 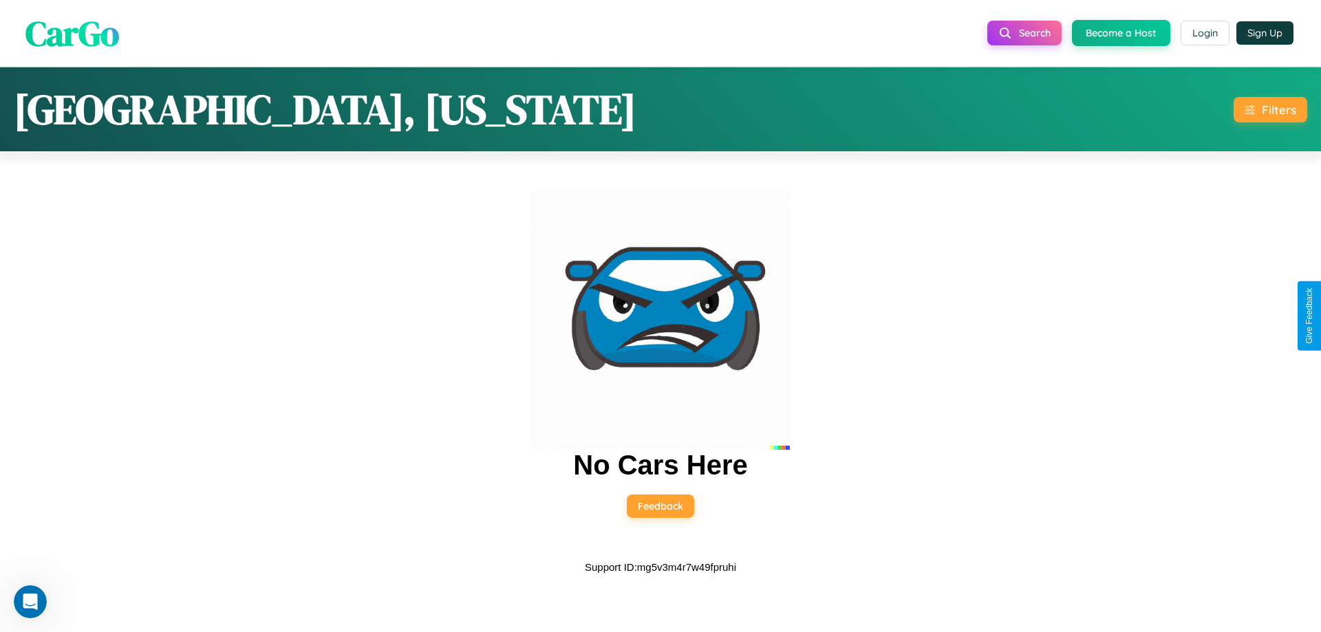 What do you see at coordinates (1270, 109) in the screenshot?
I see `button: Filters` at bounding box center [1270, 109].